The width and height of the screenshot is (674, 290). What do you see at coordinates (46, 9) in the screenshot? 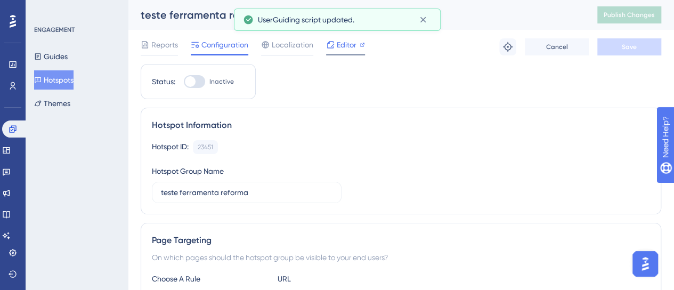
I see `span: Need Help?` at bounding box center [46, 9].